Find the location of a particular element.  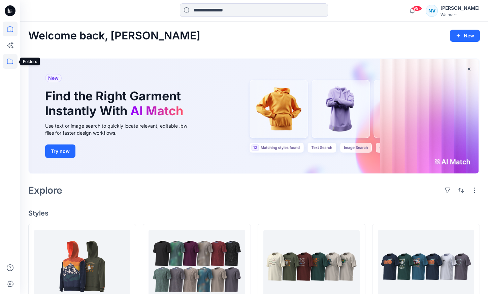

button: New is located at coordinates (464, 36).